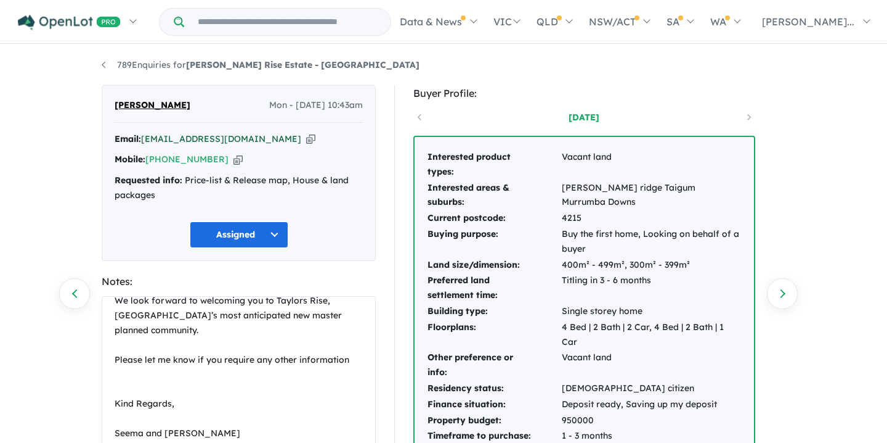  I want to click on td: 950000, so click(651, 420).